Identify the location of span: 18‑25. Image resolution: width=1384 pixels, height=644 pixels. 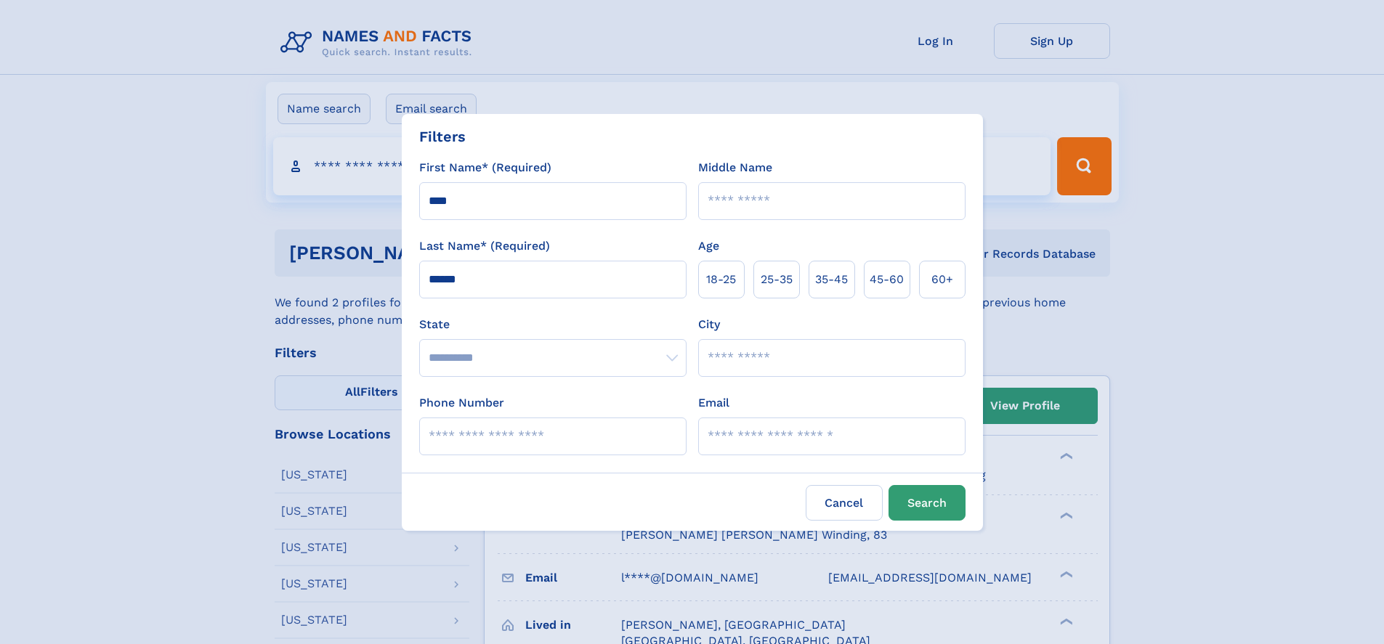
(721, 280).